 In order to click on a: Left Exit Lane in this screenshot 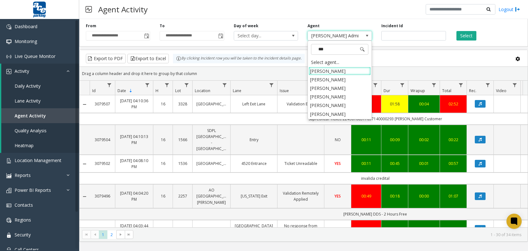, I will do `click(254, 104)`.